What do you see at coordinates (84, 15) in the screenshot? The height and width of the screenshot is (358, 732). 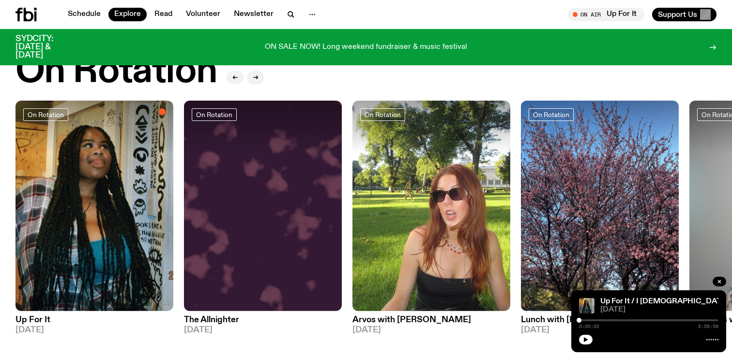 I see `a: Schedule` at bounding box center [84, 15].